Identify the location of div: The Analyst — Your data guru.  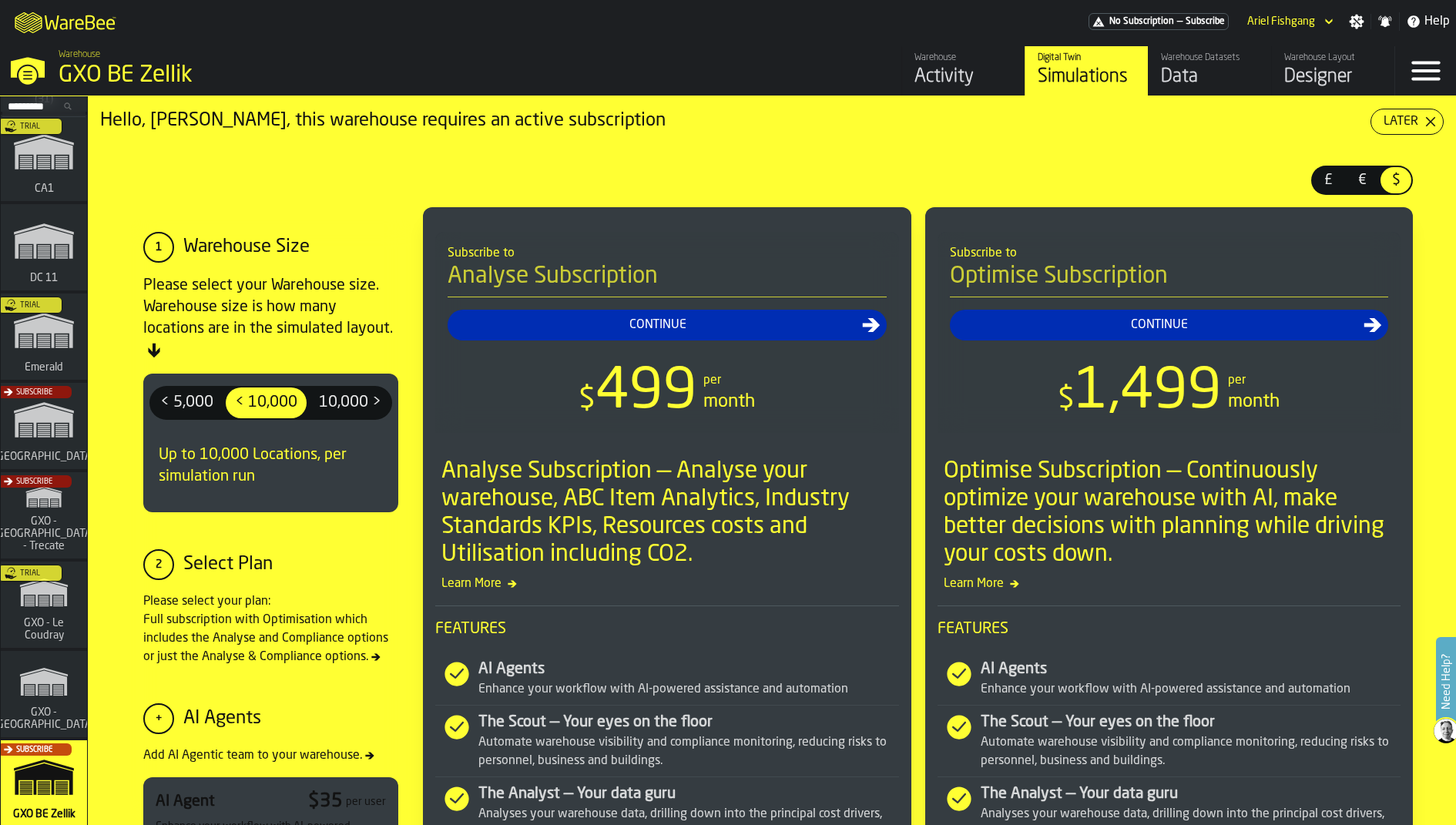
(1191, 794).